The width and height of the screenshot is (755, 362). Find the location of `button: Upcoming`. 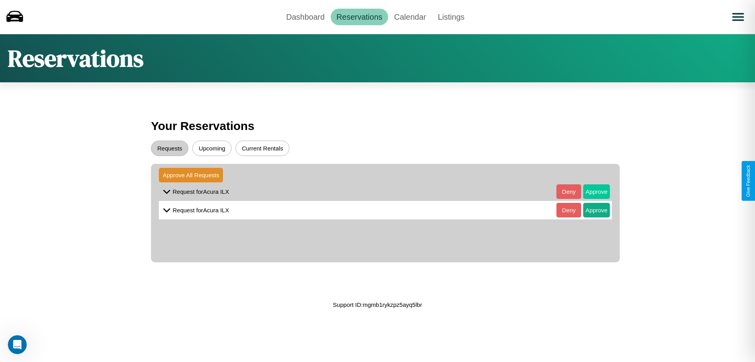

button: Upcoming is located at coordinates (212, 148).